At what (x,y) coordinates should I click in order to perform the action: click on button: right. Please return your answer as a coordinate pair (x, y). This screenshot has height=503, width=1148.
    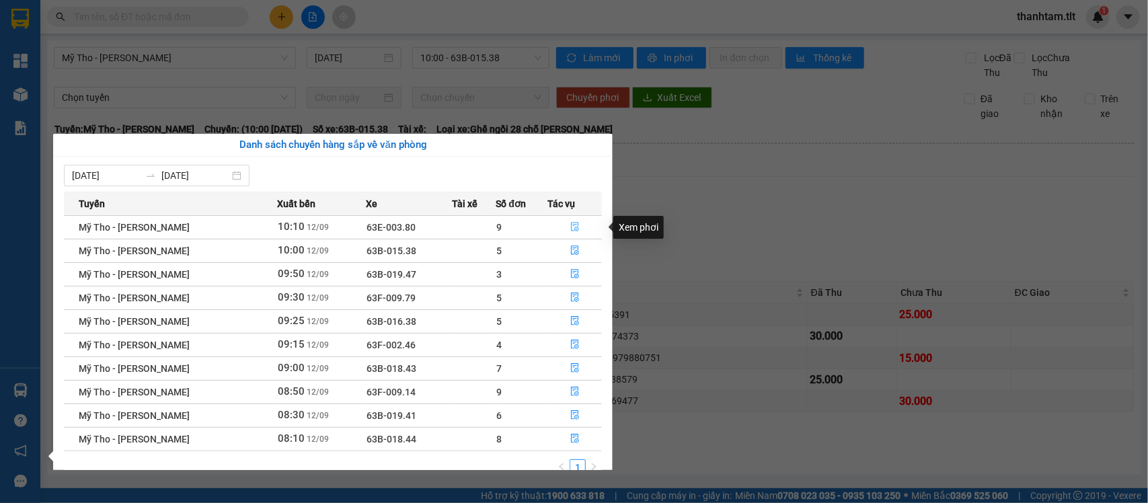
    Looking at the image, I should click on (594, 467).